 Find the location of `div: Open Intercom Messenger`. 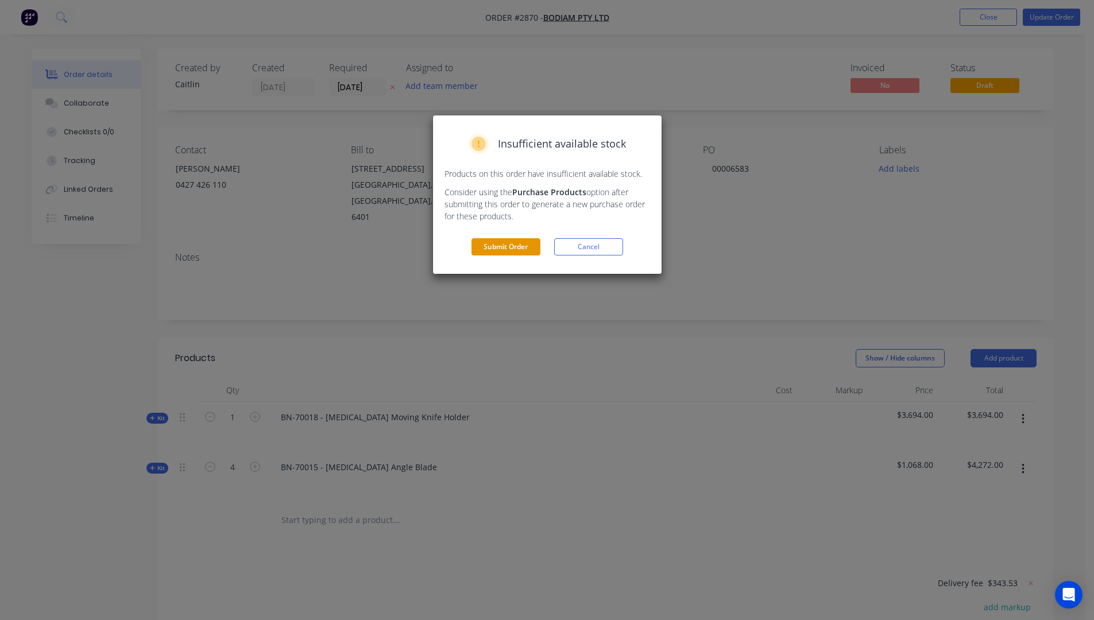

div: Open Intercom Messenger is located at coordinates (1068, 595).